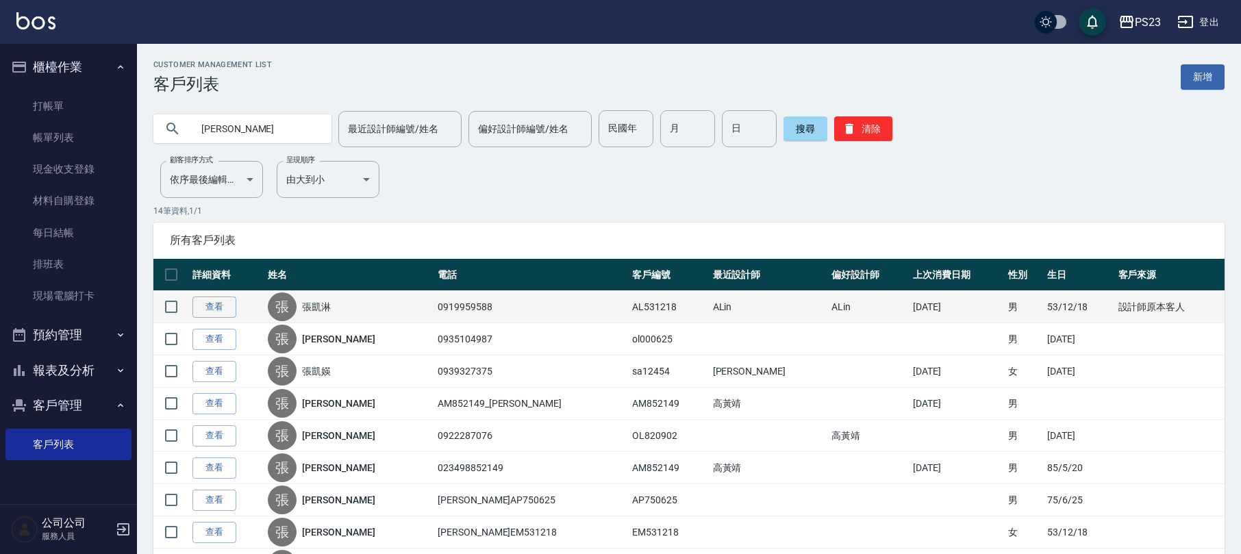  I want to click on button: save, so click(1092, 22).